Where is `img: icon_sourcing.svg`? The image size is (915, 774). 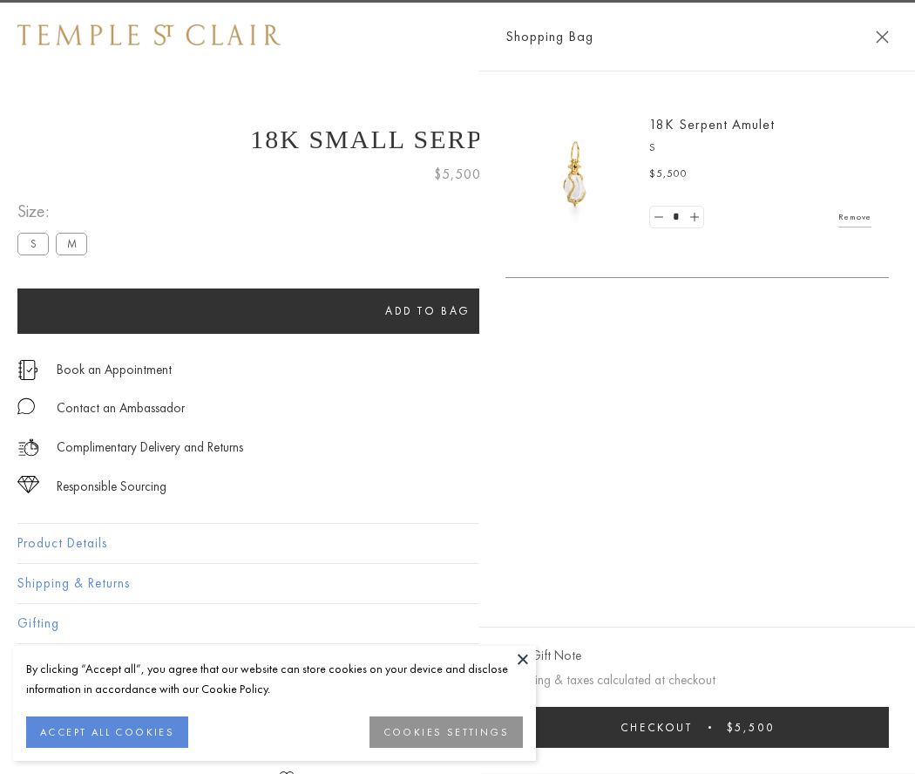
img: icon_sourcing.svg is located at coordinates (28, 485).